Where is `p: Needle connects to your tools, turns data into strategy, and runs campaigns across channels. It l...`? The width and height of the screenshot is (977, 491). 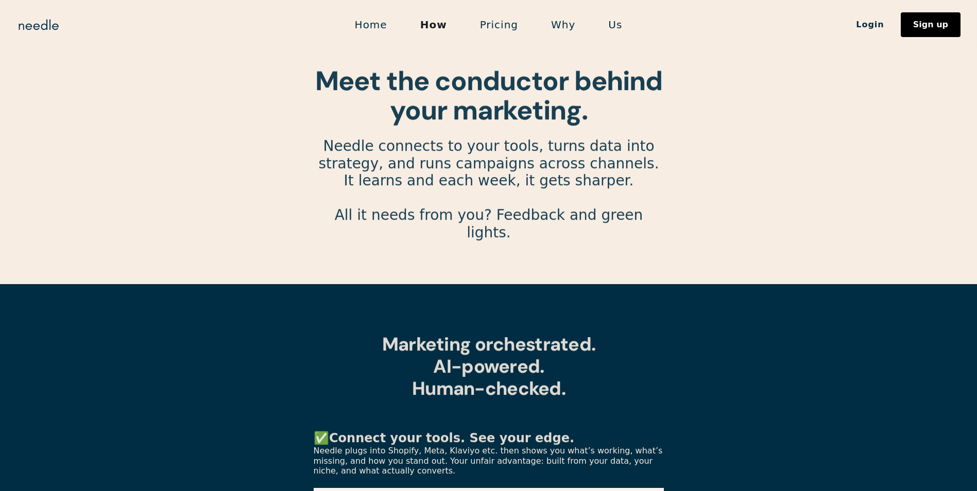
p: Needle connects to your tools, turns data into strategy, and runs campaigns across channels. It l... is located at coordinates (489, 198).